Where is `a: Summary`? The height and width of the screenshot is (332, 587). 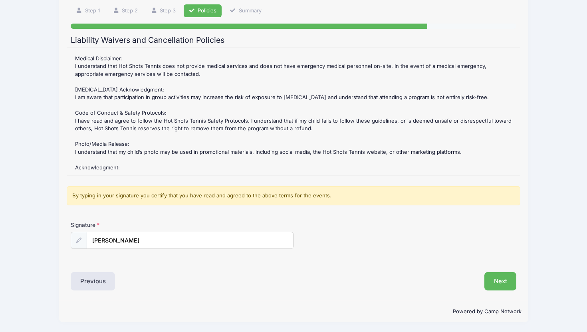 a: Summary is located at coordinates (246, 11).